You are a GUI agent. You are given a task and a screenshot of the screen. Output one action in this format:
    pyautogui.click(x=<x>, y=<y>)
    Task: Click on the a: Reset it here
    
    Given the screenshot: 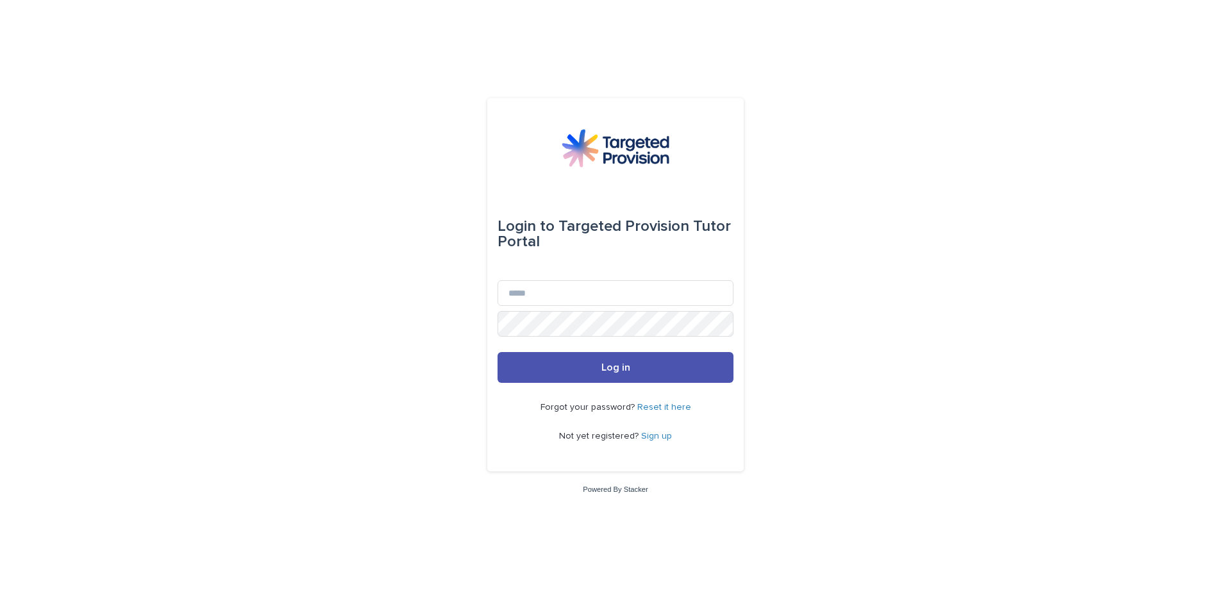 What is the action you would take?
    pyautogui.click(x=664, y=407)
    